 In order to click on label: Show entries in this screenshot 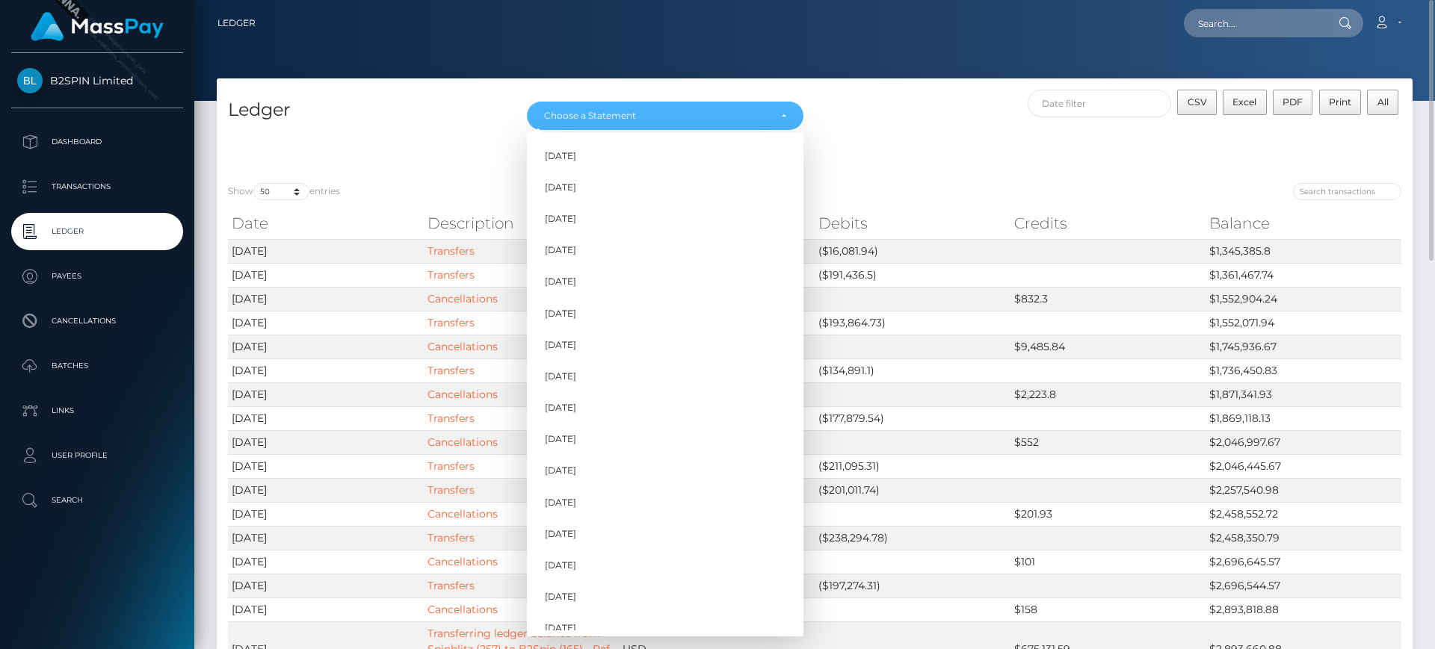, I will do `click(284, 191)`.